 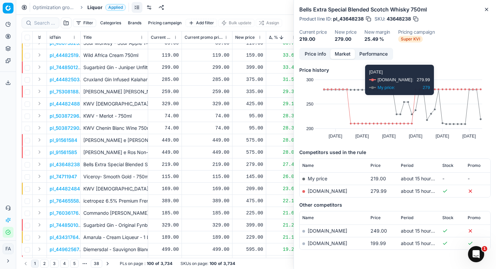 What do you see at coordinates (283, 189) in the screenshot?
I see `div: 23.67` at bounding box center [283, 189].